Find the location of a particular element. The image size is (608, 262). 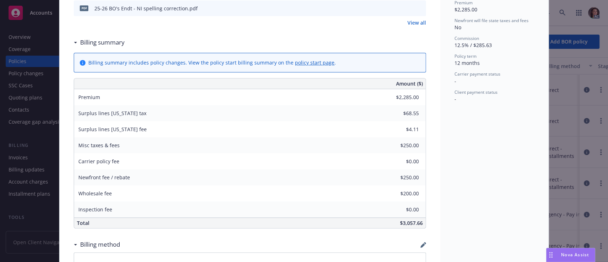

span: 12.5% / $285.63 is located at coordinates (473, 45).